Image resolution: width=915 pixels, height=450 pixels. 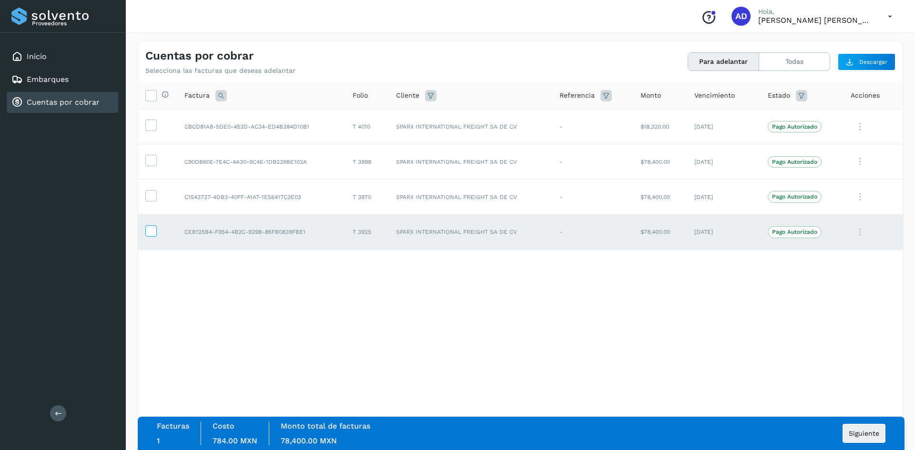 I want to click on div: Cuentas por cobrar, so click(x=62, y=102).